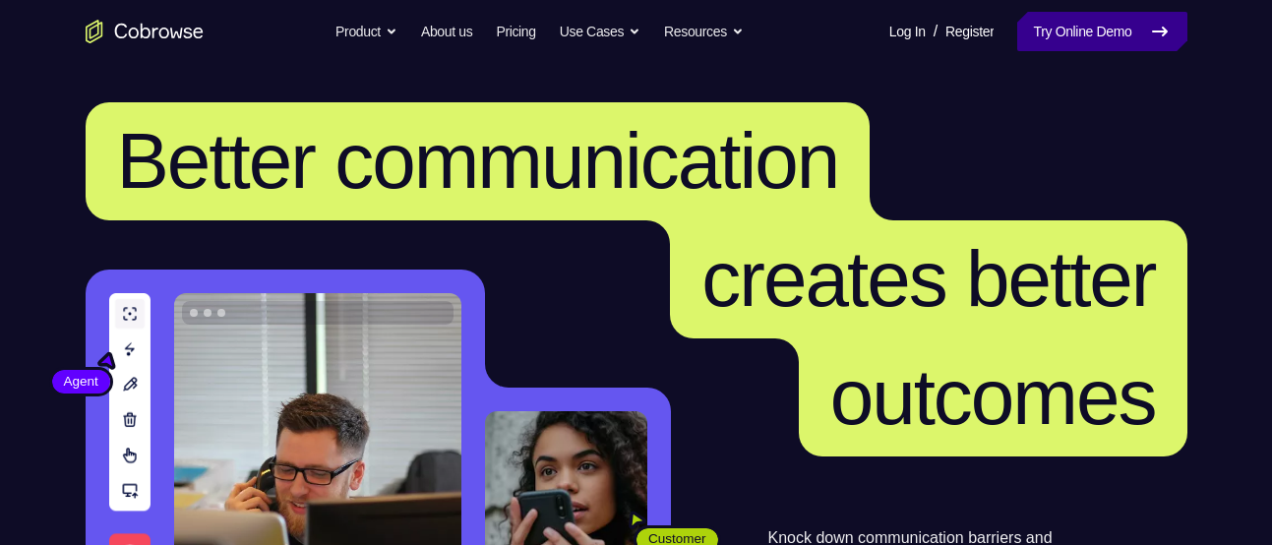  Describe the element at coordinates (703, 31) in the screenshot. I see `button: Resources` at that location.